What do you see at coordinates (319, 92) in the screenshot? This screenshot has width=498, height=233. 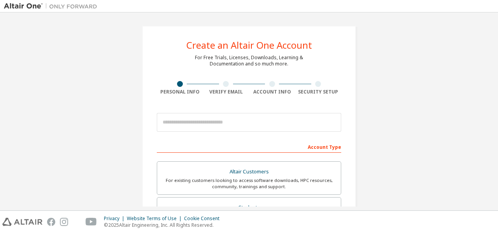 I see `div: Security Setup` at bounding box center [319, 92].